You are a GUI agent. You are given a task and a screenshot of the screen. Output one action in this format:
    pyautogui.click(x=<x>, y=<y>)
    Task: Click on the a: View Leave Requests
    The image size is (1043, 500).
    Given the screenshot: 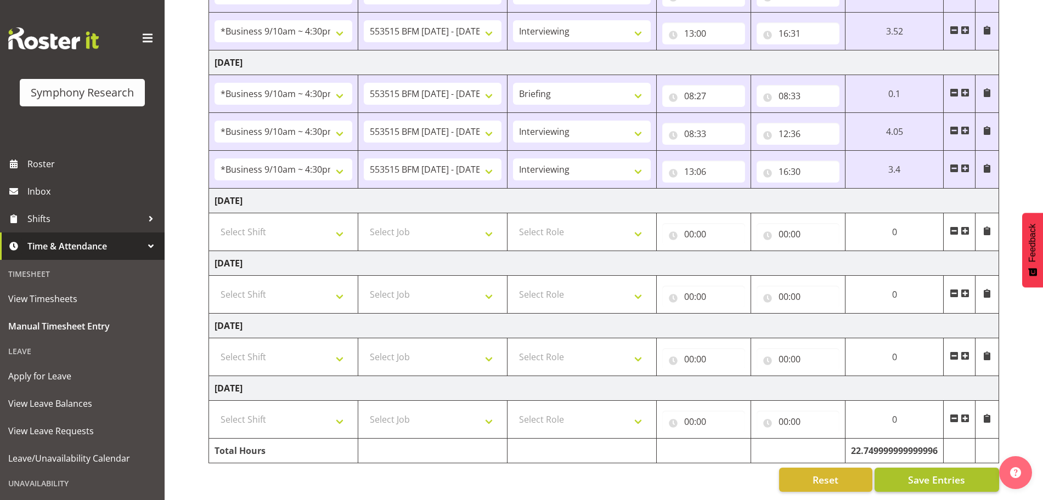 What is the action you would take?
    pyautogui.click(x=82, y=431)
    